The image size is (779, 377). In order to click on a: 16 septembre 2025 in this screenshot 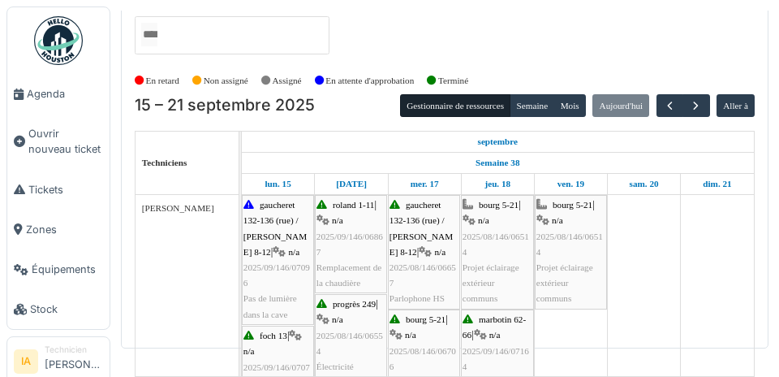, I will do `click(351, 183)`.